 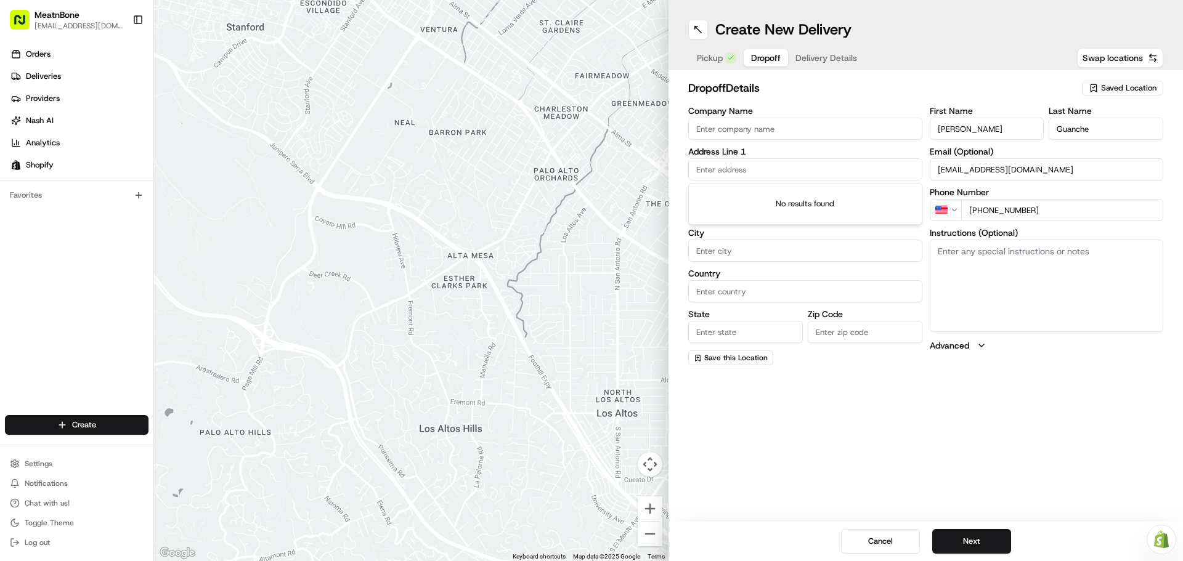 What do you see at coordinates (650, 534) in the screenshot?
I see `button: Zoom out` at bounding box center [650, 534].